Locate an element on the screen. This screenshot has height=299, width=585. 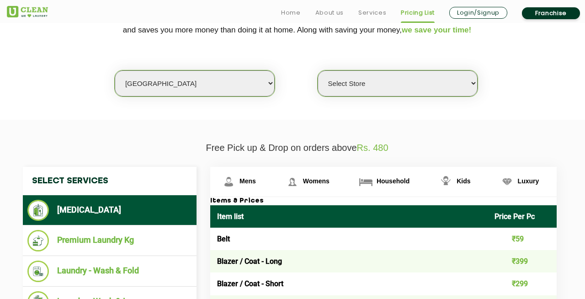
th: Price Per Pc is located at coordinates (522, 216).